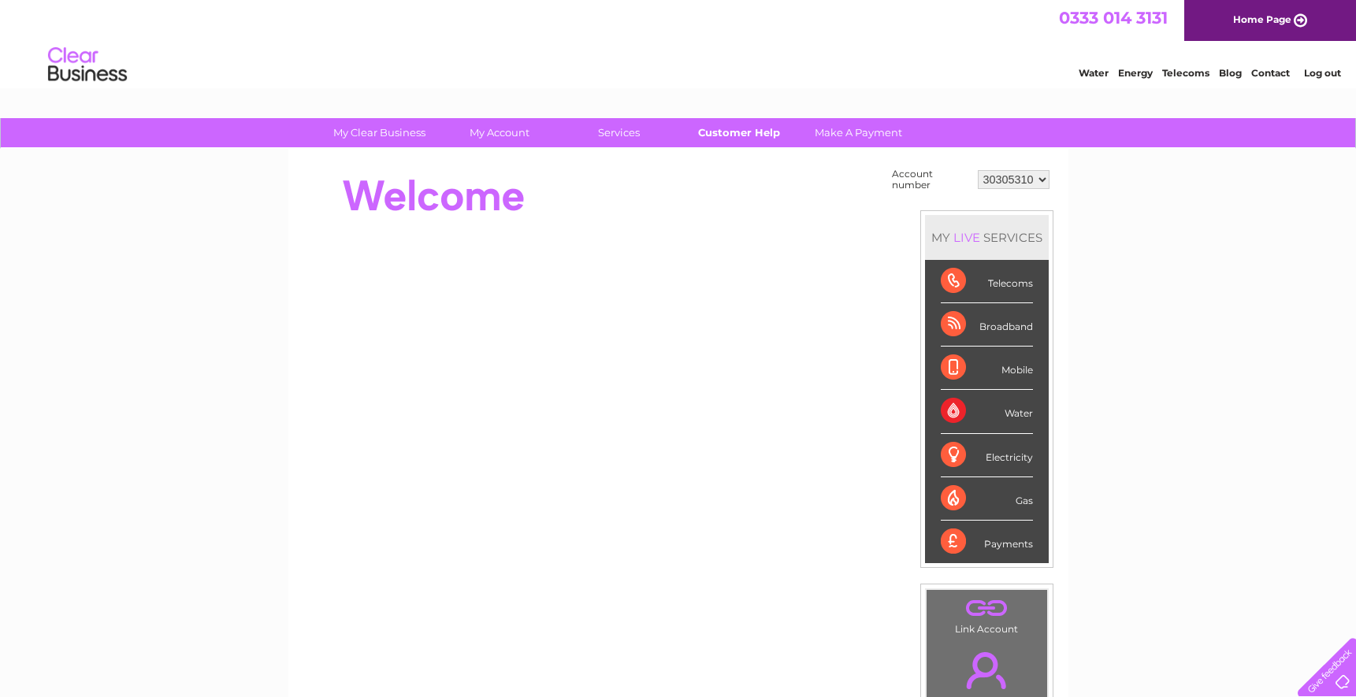  I want to click on a: My Account, so click(499, 132).